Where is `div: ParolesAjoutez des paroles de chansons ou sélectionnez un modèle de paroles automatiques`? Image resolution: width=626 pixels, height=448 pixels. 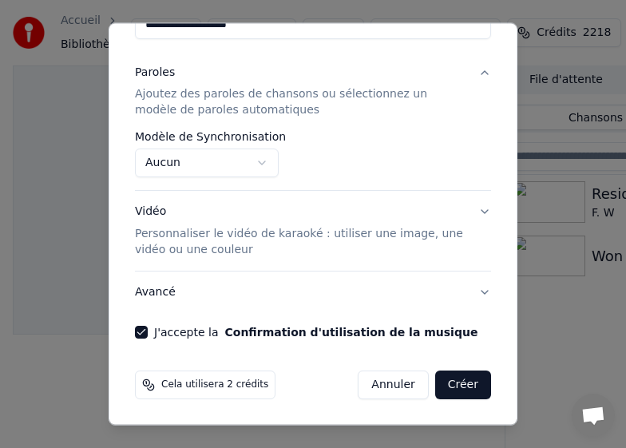
div: ParolesAjoutez des paroles de chansons ou sélectionnez un modèle de paroles automatiques is located at coordinates (313, 160).